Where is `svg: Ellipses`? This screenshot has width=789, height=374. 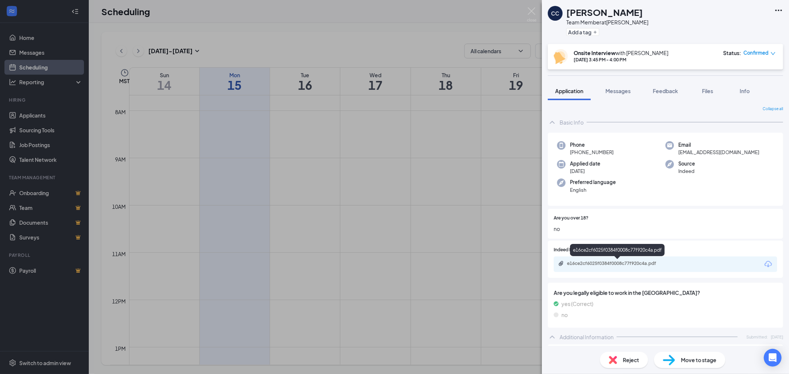 svg: Ellipses is located at coordinates (779, 10).